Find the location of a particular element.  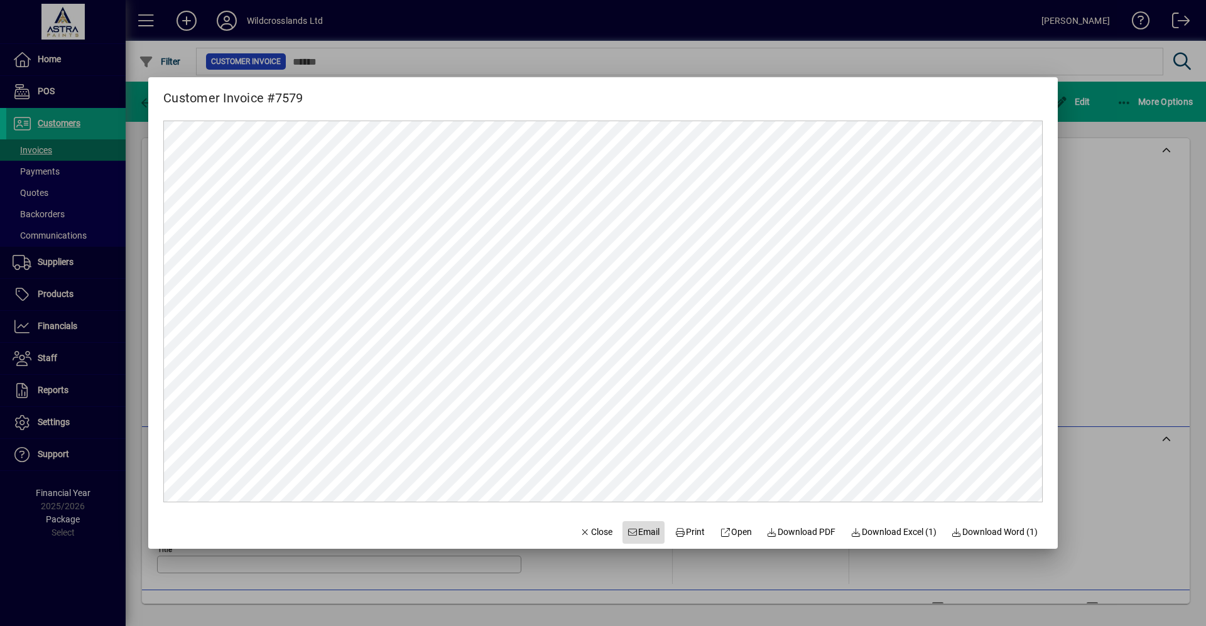

span: Download PDF is located at coordinates (802, 532).